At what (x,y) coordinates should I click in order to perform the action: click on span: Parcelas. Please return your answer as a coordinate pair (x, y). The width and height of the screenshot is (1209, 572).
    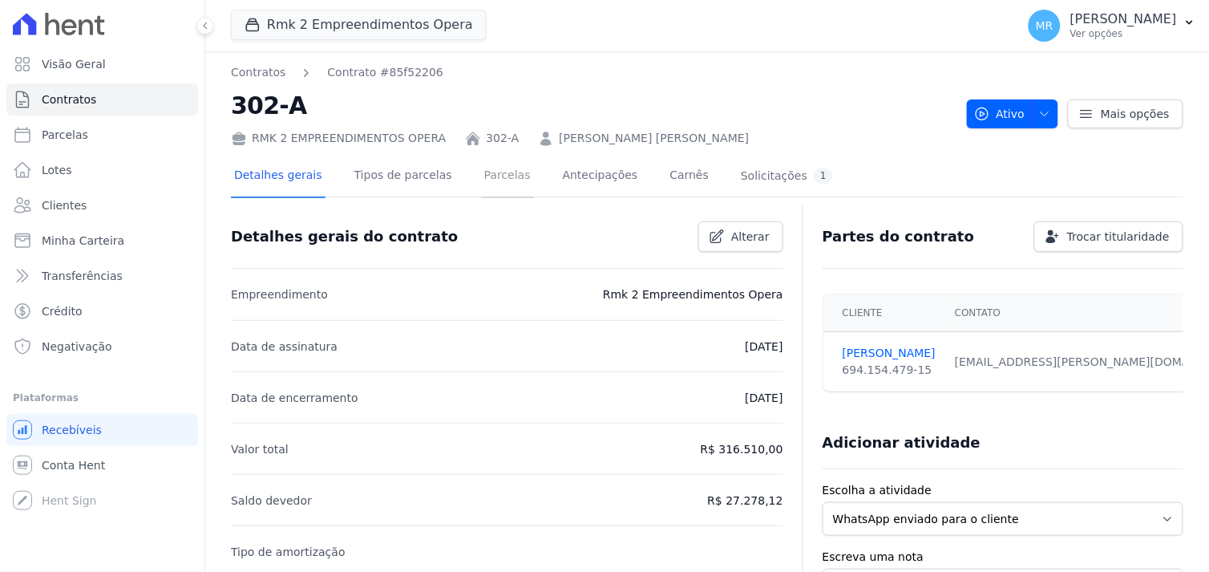
    Looking at the image, I should click on (65, 135).